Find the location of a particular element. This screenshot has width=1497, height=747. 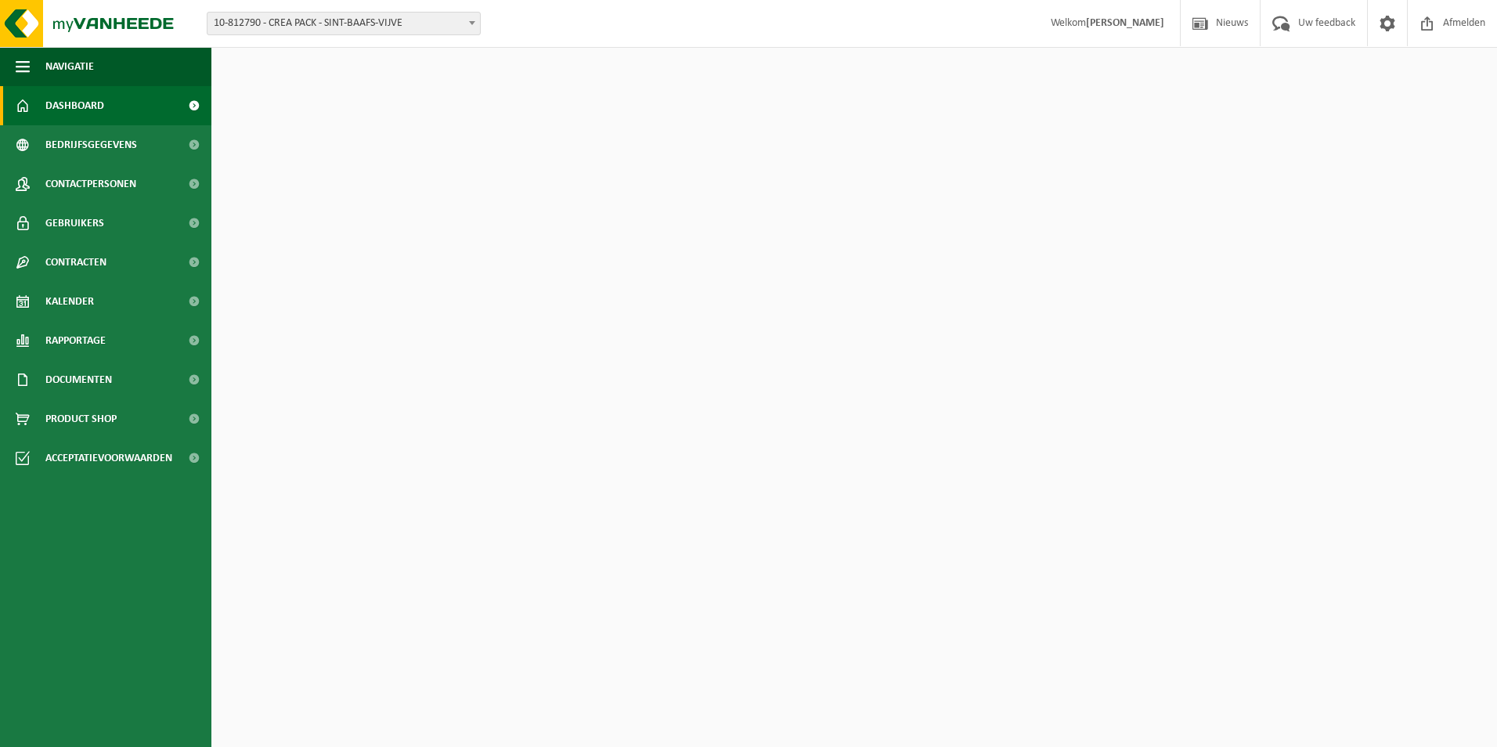

span: Documenten is located at coordinates (78, 380).